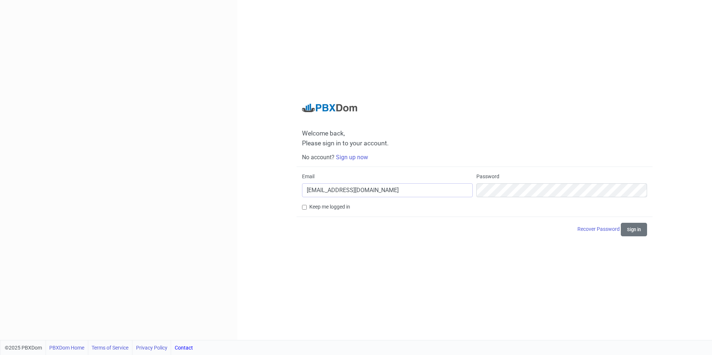 The width and height of the screenshot is (712, 355). Describe the element at coordinates (308, 176) in the screenshot. I see `label: Email` at that location.